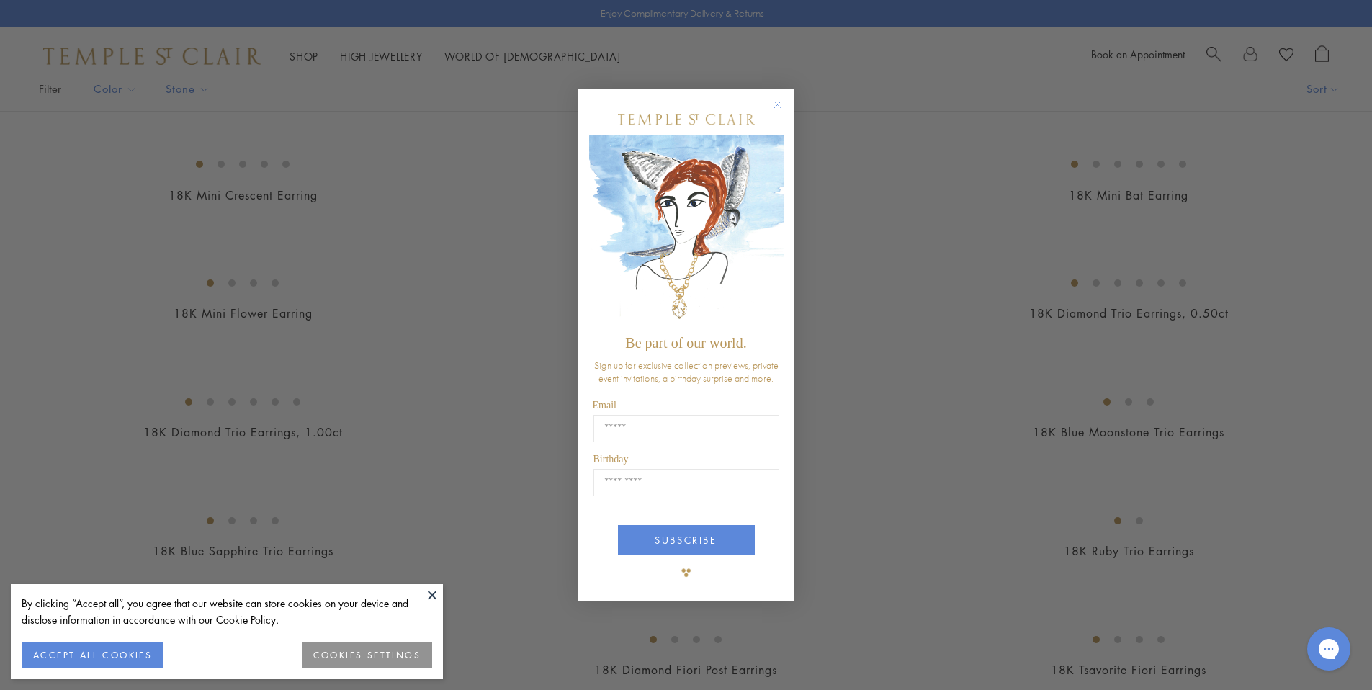 This screenshot has width=1372, height=690. What do you see at coordinates (604, 405) in the screenshot?
I see `span: Email` at bounding box center [604, 405].